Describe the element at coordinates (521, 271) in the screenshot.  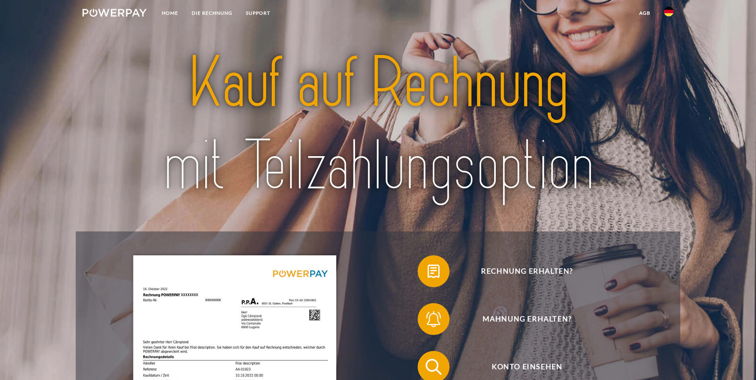
I see `button: Rechnung erhalten?` at that location.